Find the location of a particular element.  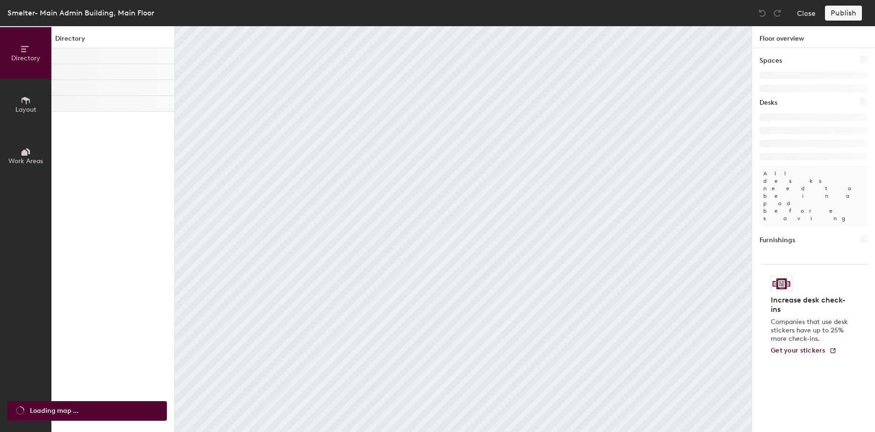

h1: Furnishings is located at coordinates (777, 240).